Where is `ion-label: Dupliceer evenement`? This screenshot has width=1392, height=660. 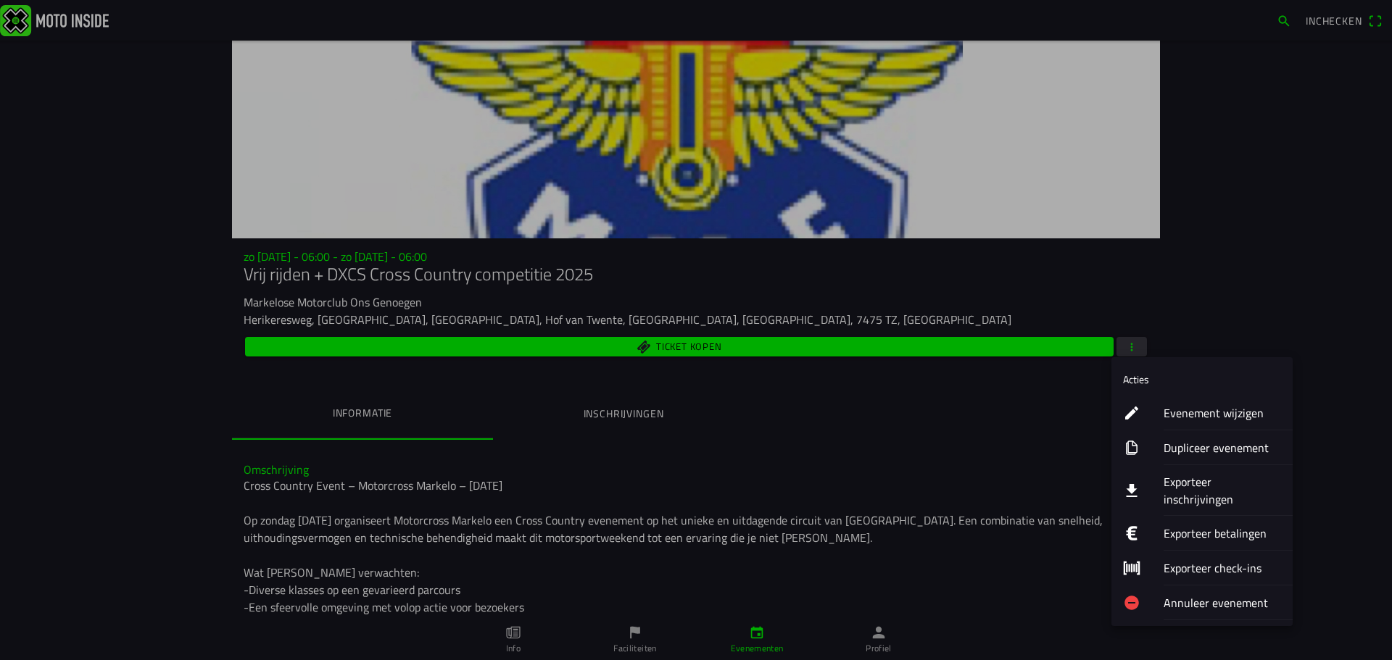
ion-label: Dupliceer evenement is located at coordinates (1222, 448).